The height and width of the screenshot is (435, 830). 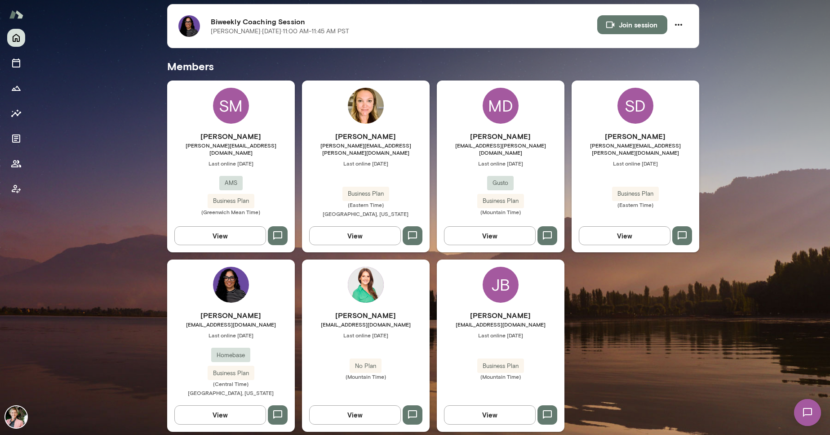 I want to click on img: Cassidy Edwards, so click(x=231, y=285).